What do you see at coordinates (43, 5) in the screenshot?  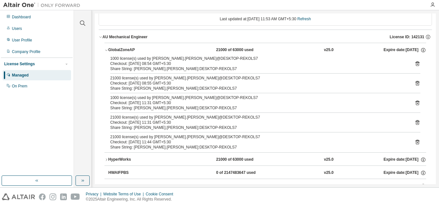 I see `img: Altair One` at bounding box center [43, 5].